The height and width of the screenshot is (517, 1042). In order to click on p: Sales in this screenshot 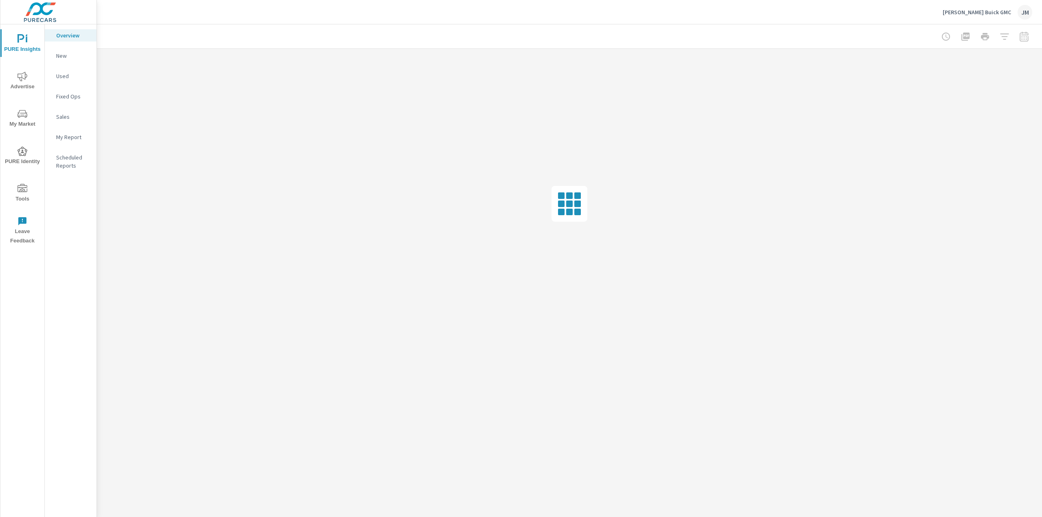, I will do `click(73, 117)`.